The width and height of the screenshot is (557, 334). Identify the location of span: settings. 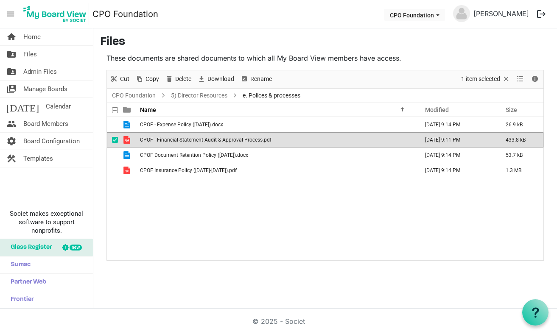
(11, 141).